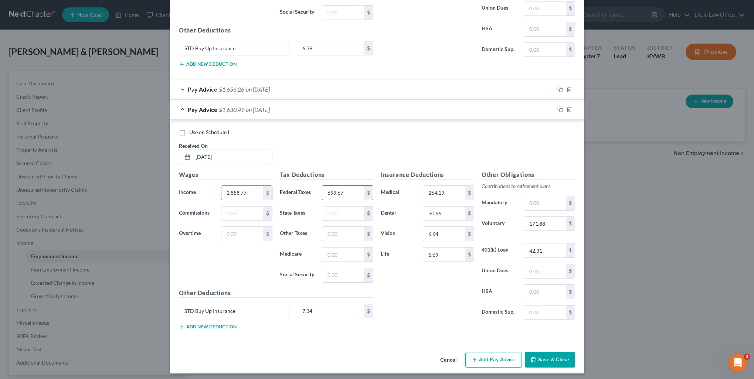  What do you see at coordinates (231, 89) in the screenshot?
I see `span: $1,656.26` at bounding box center [231, 89].